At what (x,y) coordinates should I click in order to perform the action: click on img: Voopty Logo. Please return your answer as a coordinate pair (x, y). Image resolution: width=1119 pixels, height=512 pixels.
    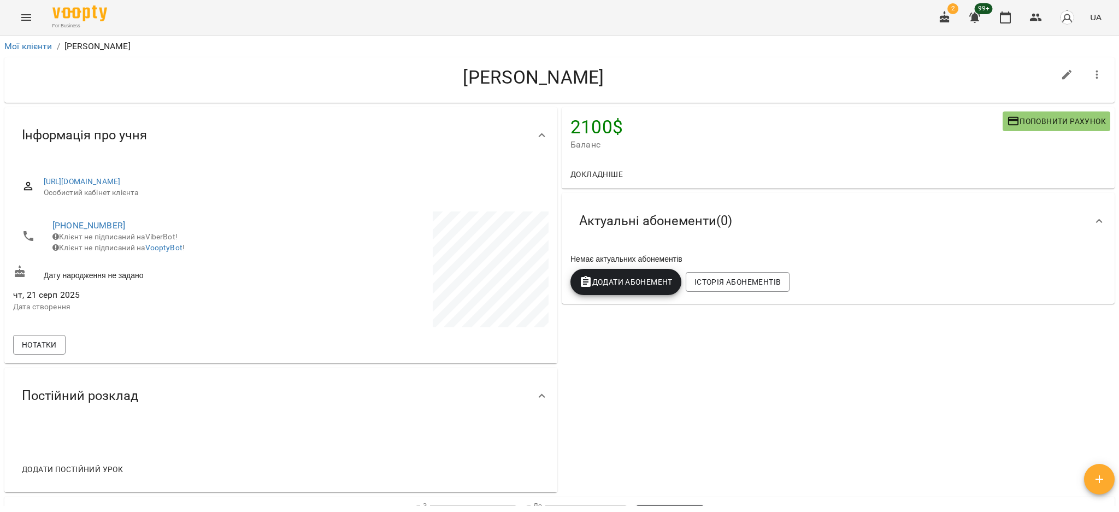
    Looking at the image, I should click on (80, 13).